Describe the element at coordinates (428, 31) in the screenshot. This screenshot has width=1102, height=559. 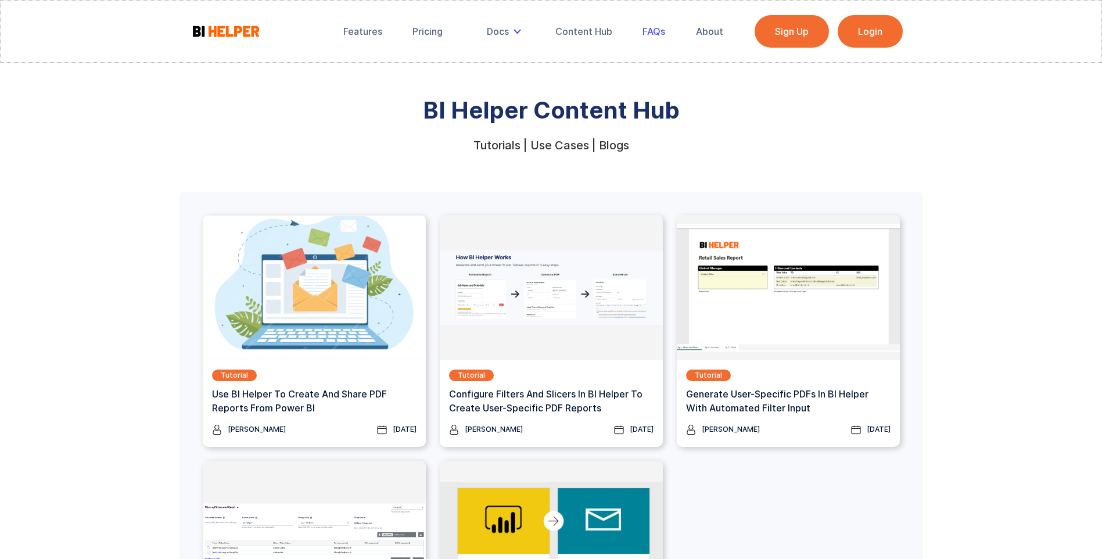
I see `div: Pricing` at that location.